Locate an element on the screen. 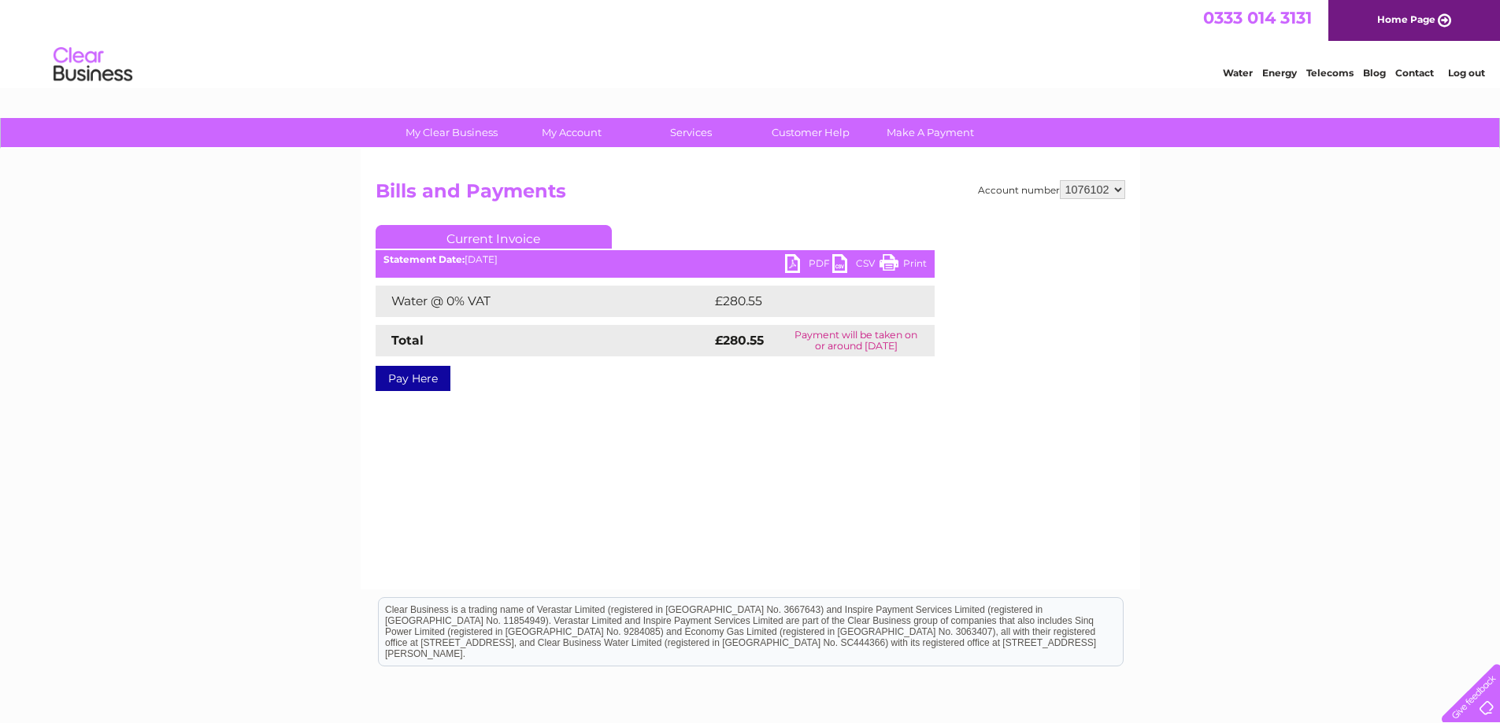 The height and width of the screenshot is (723, 1500). a: Services is located at coordinates (690, 132).